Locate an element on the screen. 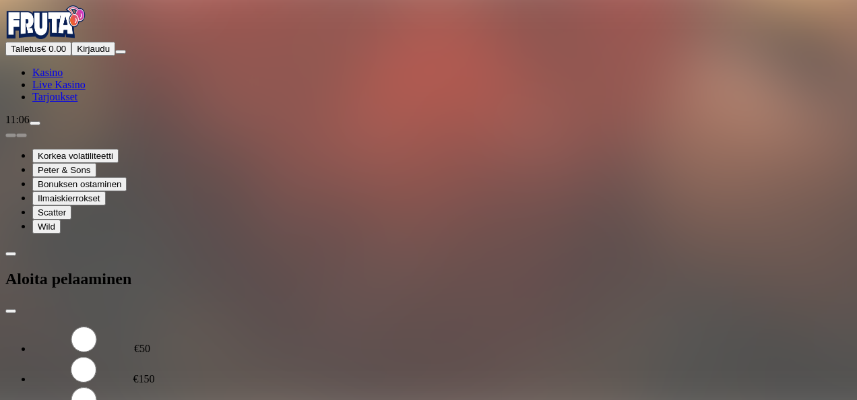  span: Talletus is located at coordinates (26, 49).